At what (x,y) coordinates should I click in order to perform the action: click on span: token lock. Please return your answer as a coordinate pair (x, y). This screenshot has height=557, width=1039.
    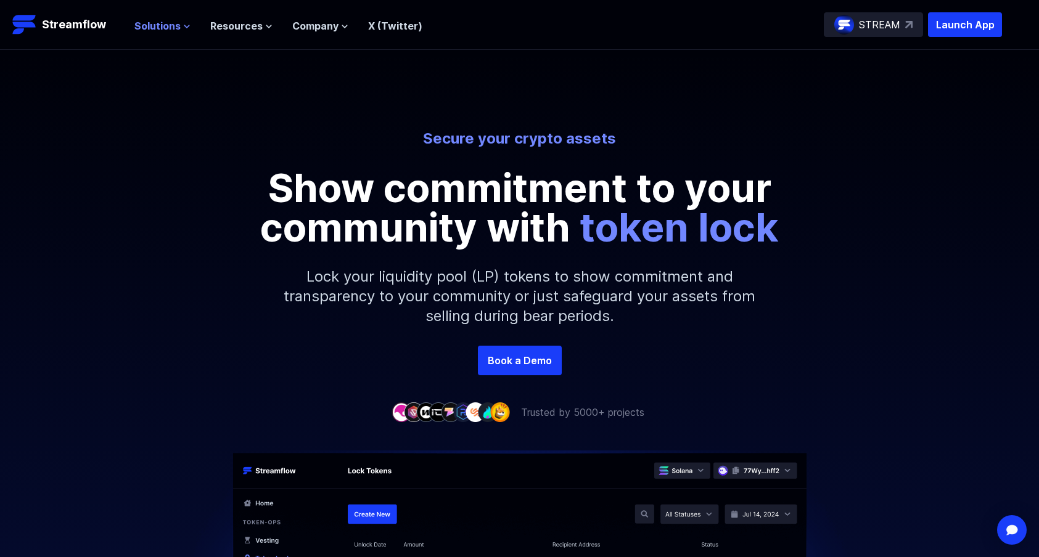
    Looking at the image, I should click on (679, 227).